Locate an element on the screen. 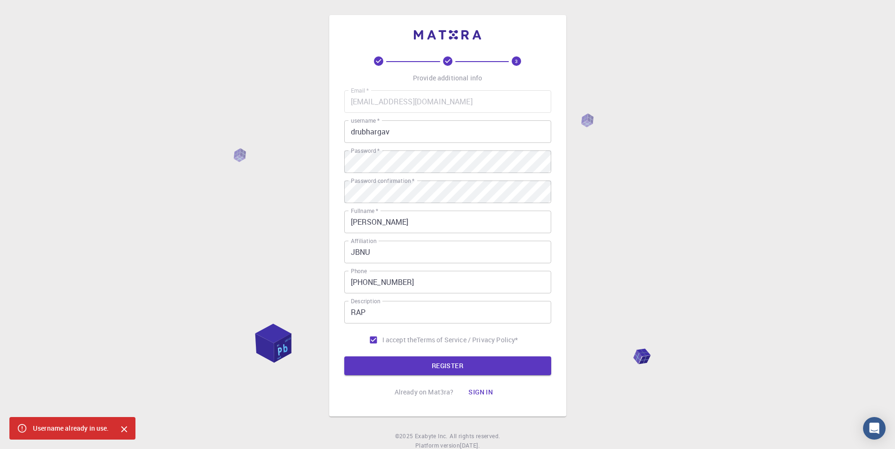  label: Phone is located at coordinates (359, 271).